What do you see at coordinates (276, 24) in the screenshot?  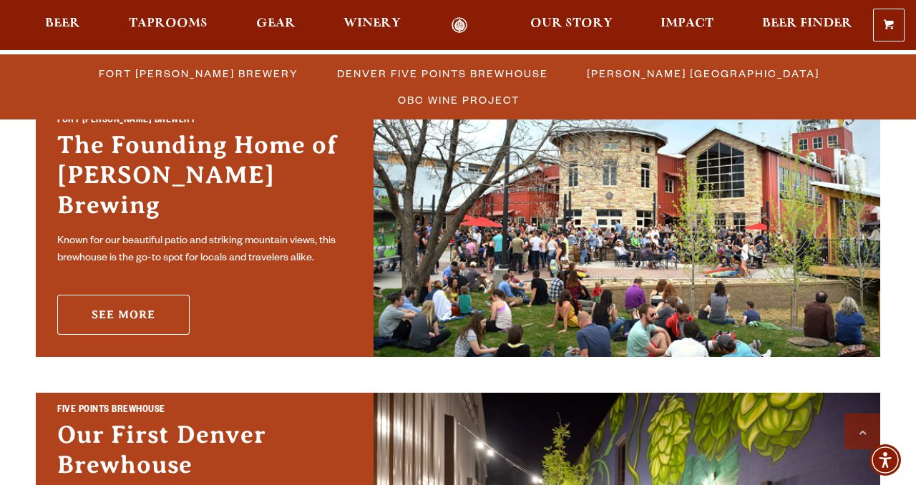 I see `span: Gear` at bounding box center [276, 24].